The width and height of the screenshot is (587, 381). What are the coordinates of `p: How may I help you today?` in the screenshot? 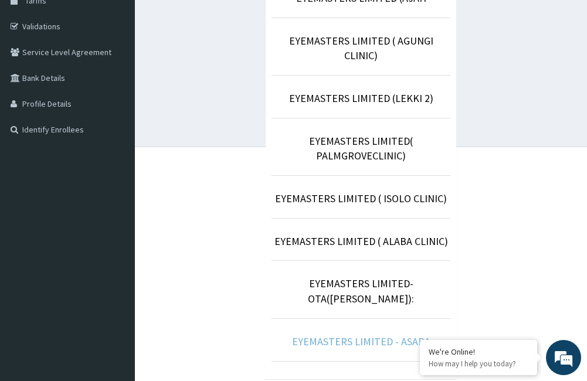 It's located at (478, 363).